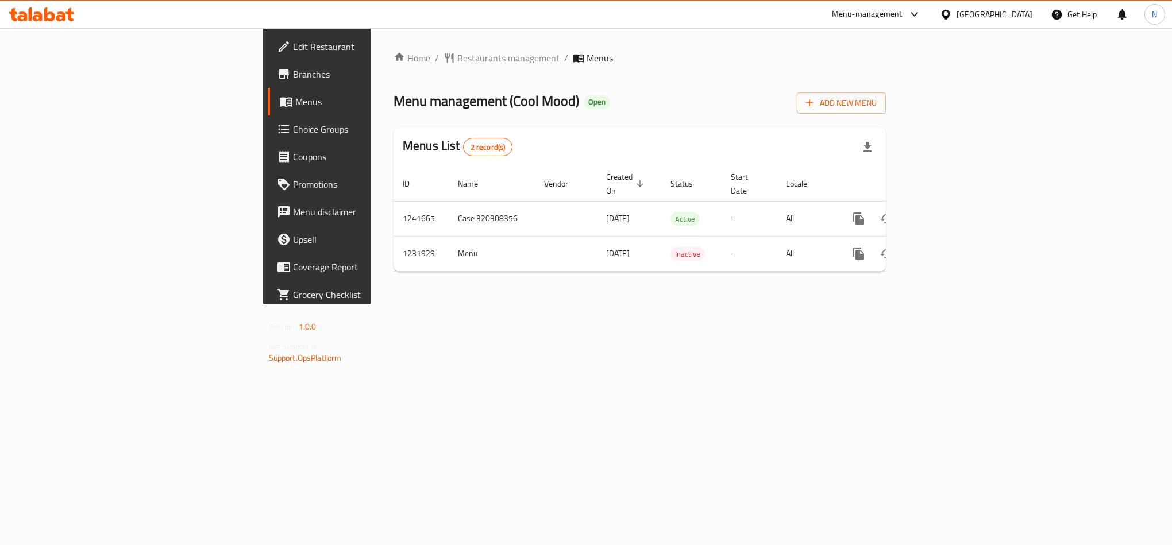 The width and height of the screenshot is (1172, 545). Describe the element at coordinates (371, 157) in the screenshot. I see `span: Coupons` at that location.